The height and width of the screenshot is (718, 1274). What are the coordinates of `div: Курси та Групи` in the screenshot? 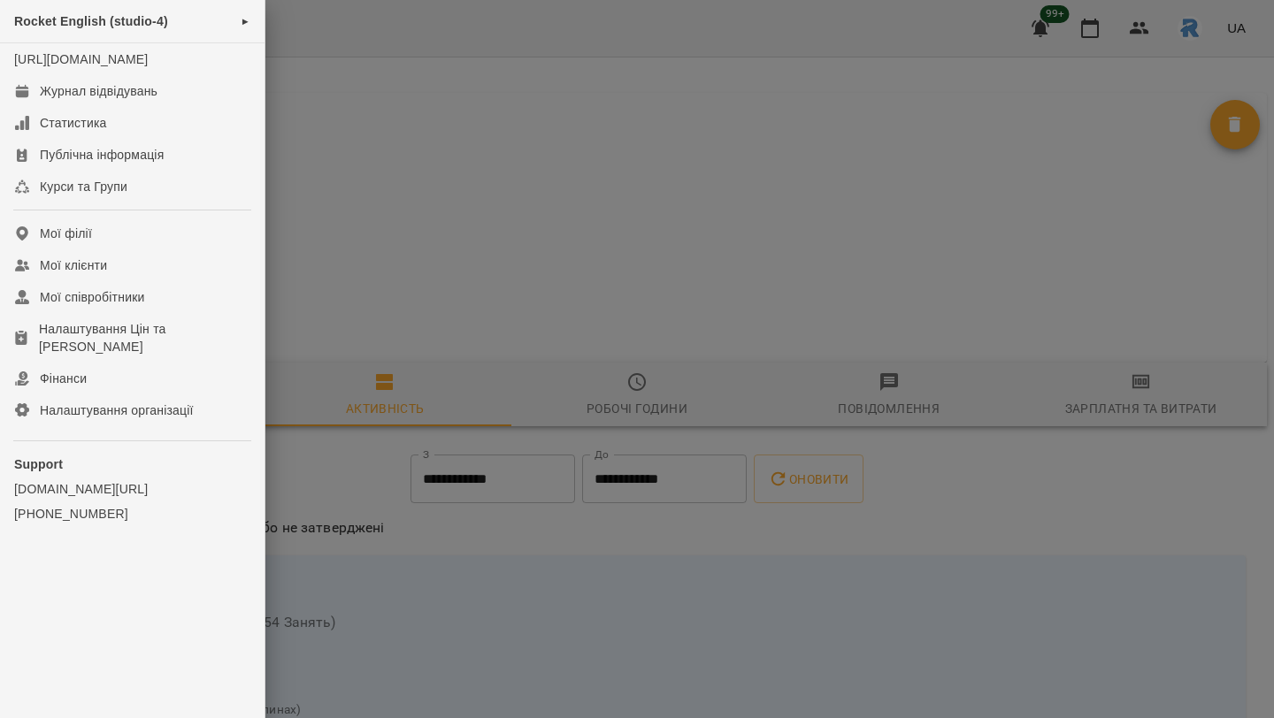 It's located at (83, 187).